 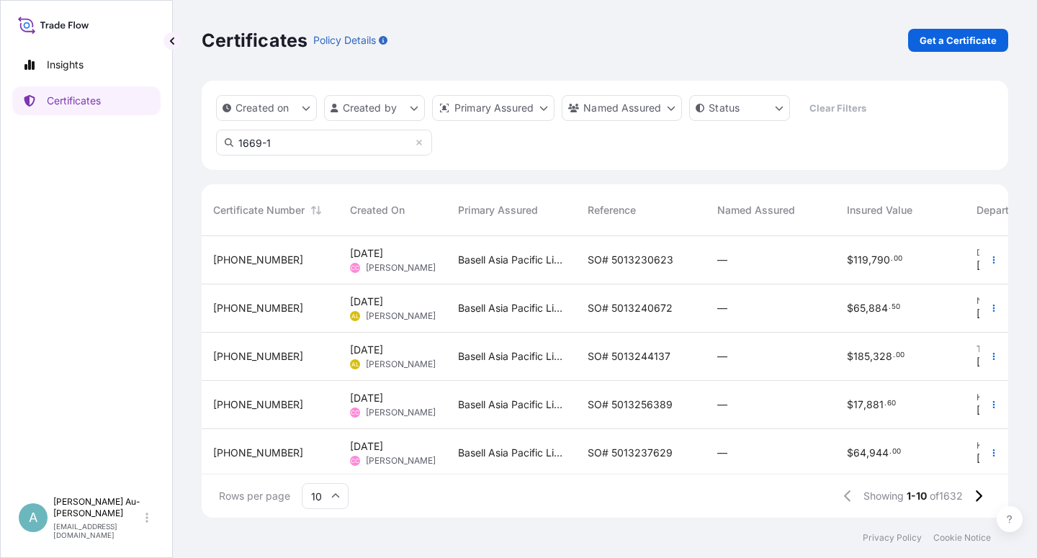 What do you see at coordinates (258, 210) in the screenshot?
I see `span: Certificate Number` at bounding box center [258, 210].